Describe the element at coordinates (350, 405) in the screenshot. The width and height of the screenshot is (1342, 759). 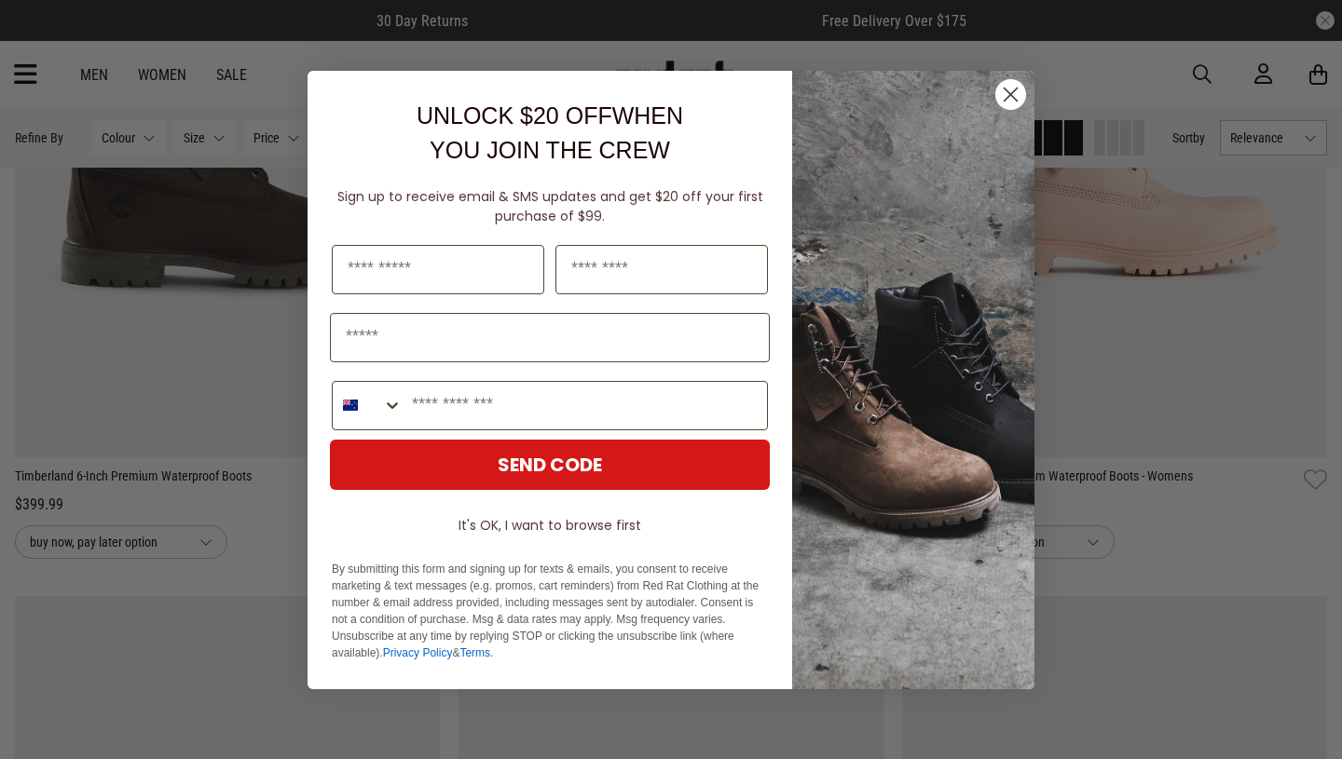
I see `img: New Zealand` at that location.